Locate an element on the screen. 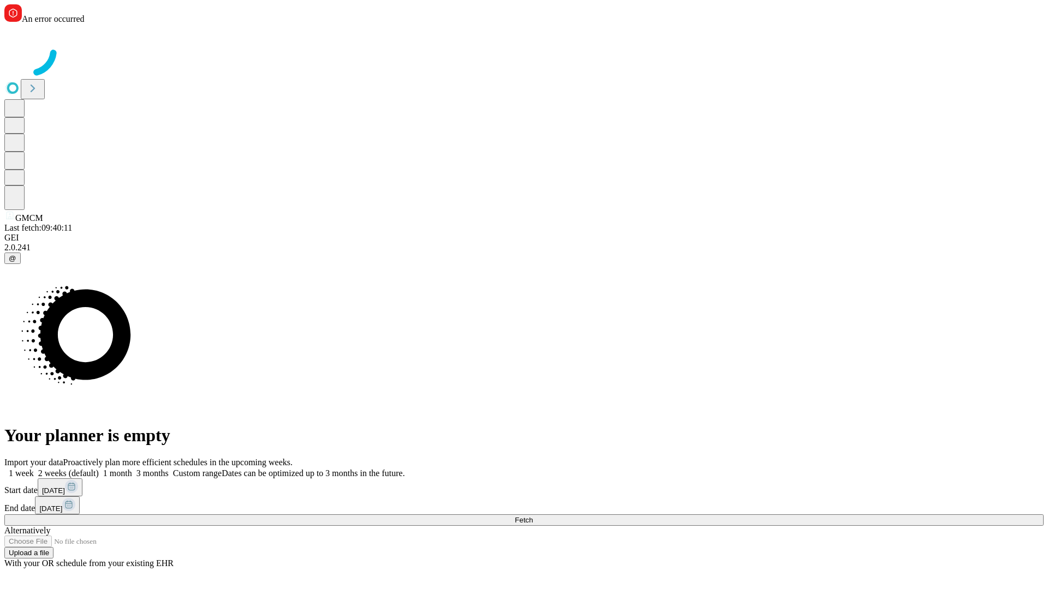  button: Upload a file is located at coordinates (29, 553).